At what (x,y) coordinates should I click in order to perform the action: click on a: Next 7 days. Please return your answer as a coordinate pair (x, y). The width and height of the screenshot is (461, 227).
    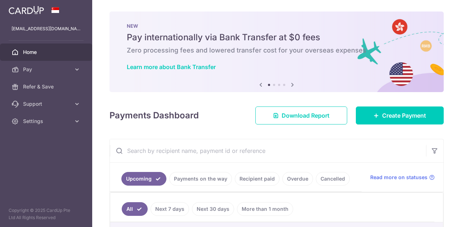
    Looking at the image, I should click on (170, 209).